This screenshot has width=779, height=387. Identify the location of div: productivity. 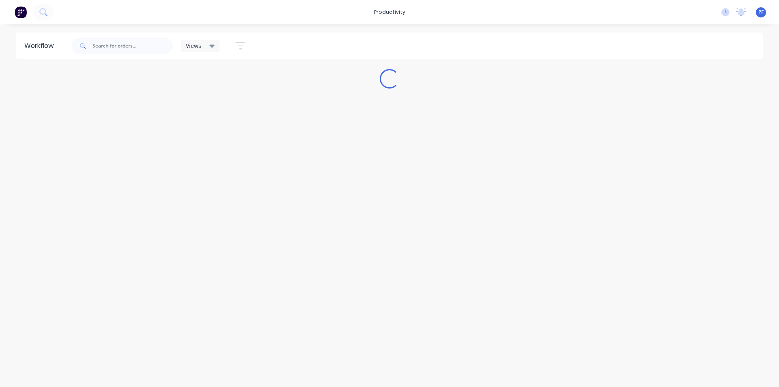
(389, 12).